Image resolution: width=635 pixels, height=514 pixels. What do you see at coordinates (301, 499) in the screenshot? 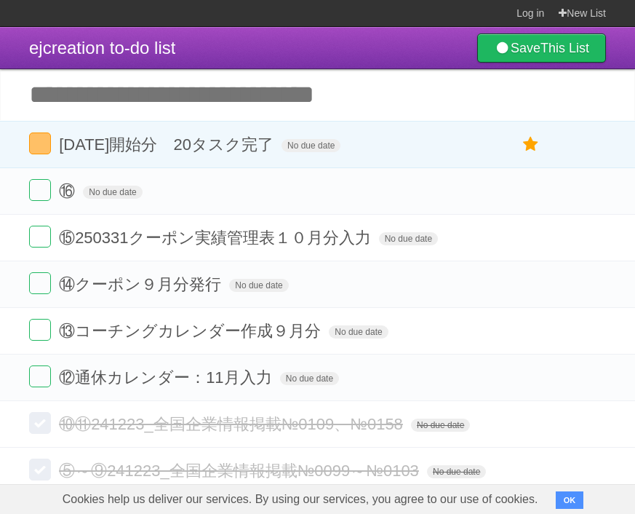
I see `span: Cookies help us deliver our services. By using our services, you agree to our use of cookies.` at bounding box center [301, 499].